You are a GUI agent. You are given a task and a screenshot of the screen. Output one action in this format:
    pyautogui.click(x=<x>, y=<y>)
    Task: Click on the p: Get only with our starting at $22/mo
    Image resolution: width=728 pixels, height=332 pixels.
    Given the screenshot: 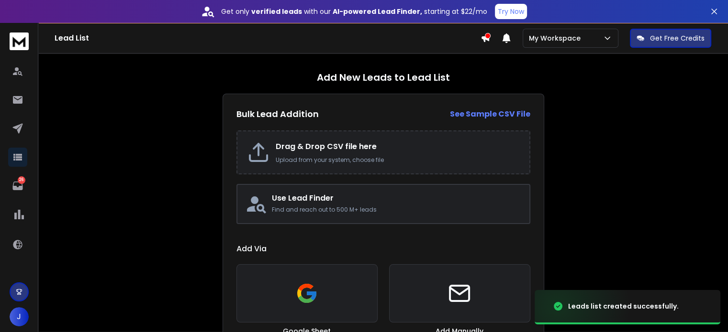 What is the action you would take?
    pyautogui.click(x=354, y=11)
    